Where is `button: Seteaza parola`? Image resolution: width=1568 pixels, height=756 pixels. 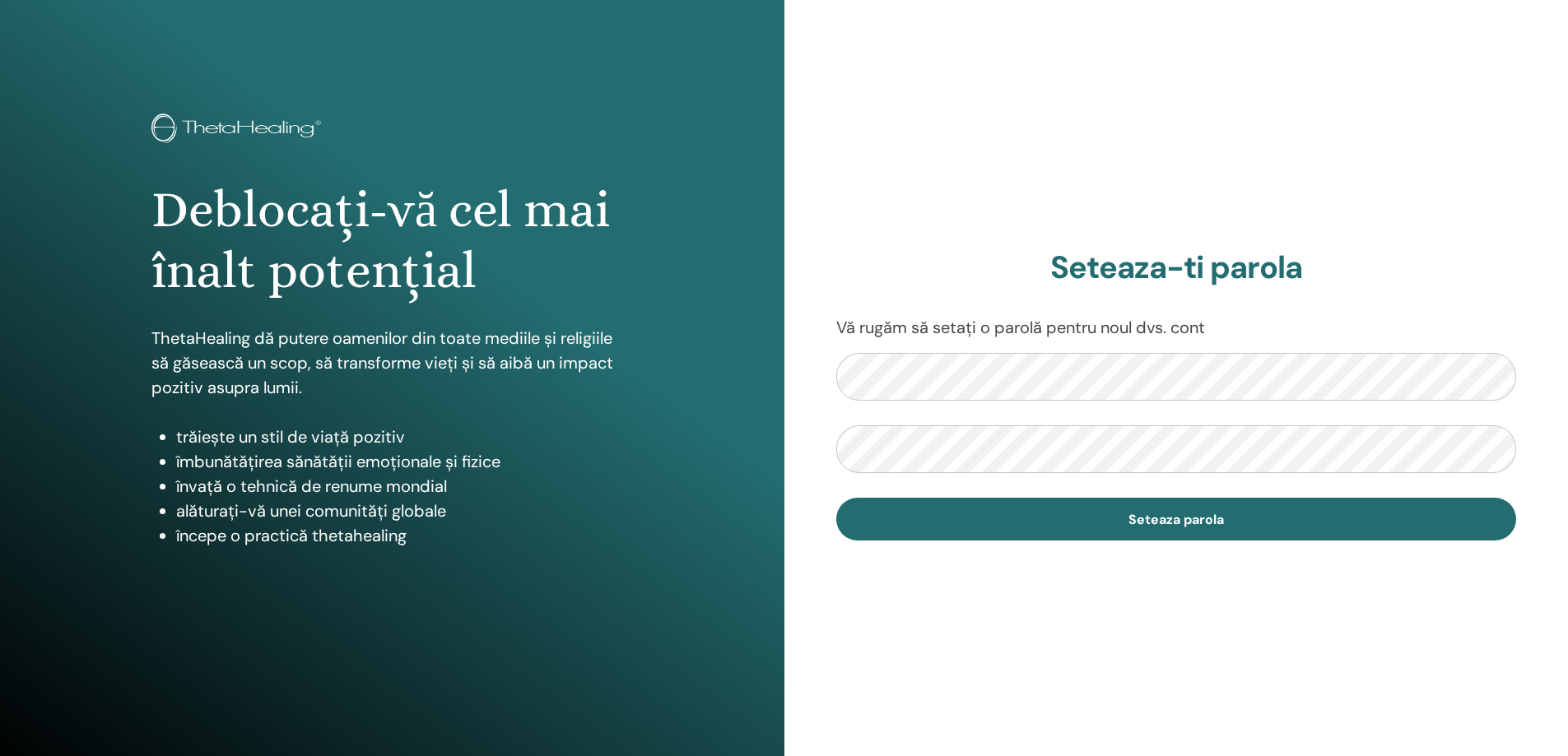
button: Seteaza parola is located at coordinates (1176, 519).